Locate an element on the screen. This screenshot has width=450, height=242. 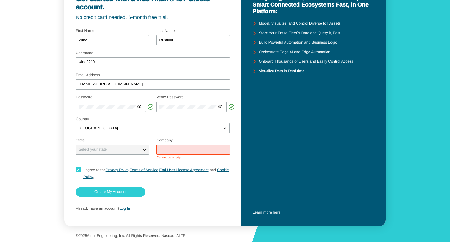
unity-typography: Store Your Entire Fleet`s Data and Query it, Fast is located at coordinates (300, 33).